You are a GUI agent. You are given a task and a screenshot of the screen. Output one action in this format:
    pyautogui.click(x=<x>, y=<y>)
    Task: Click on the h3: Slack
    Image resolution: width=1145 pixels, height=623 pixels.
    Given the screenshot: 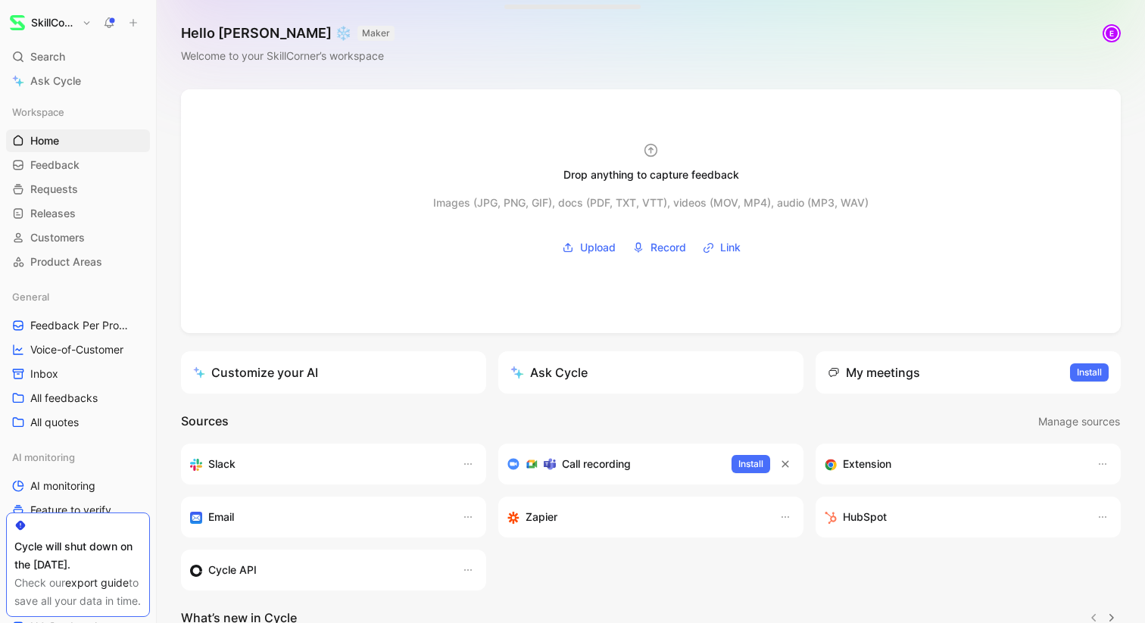 What is the action you would take?
    pyautogui.click(x=222, y=464)
    